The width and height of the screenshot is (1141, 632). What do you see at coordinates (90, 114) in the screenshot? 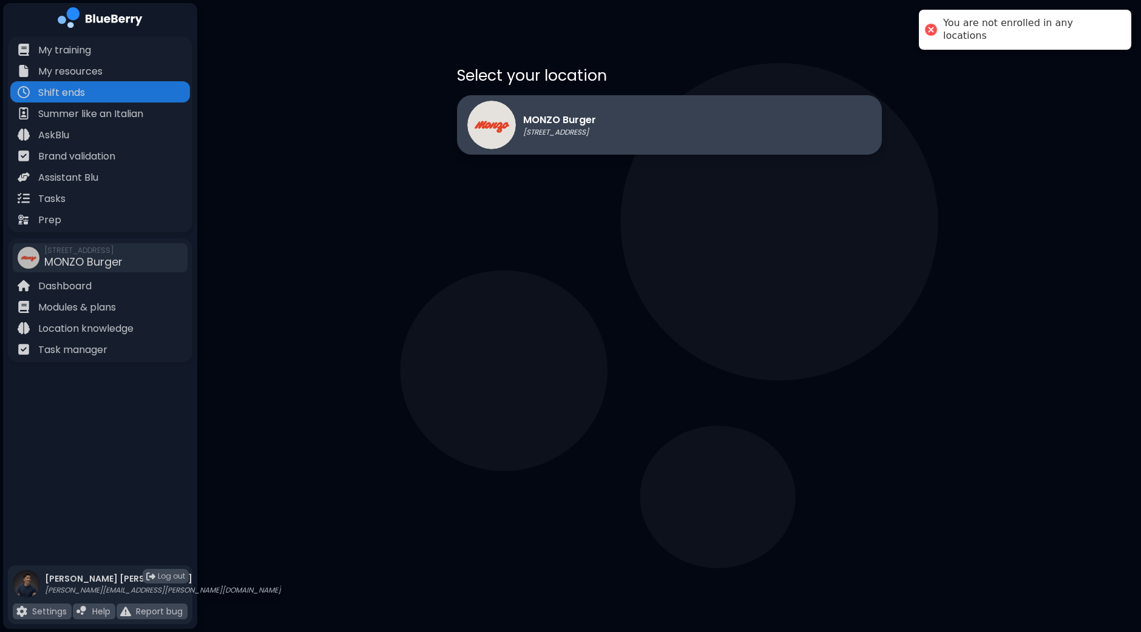
I see `p: Summer like an Italian` at bounding box center [90, 114].